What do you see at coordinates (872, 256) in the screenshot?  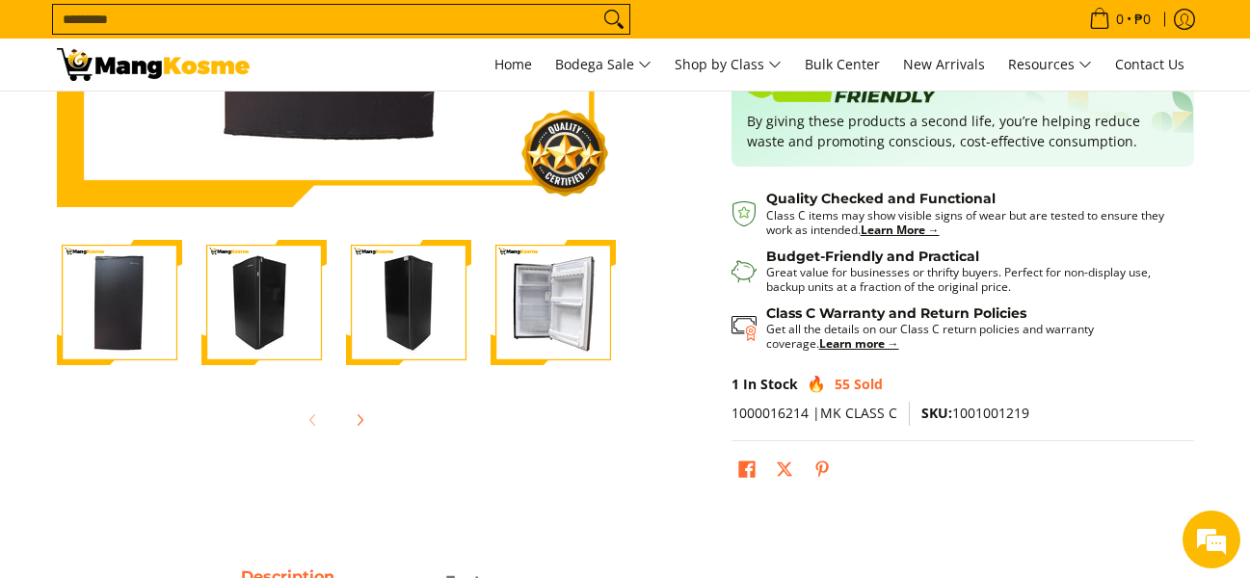 I see `strong: Budget-Friendly and Practical` at bounding box center [872, 256].